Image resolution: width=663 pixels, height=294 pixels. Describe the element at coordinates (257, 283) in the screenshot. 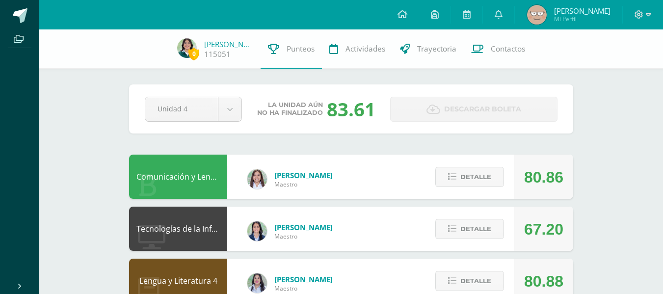

I see `img: df6a3bad71d85cf97c4a6d1acf904499.png` at that location.